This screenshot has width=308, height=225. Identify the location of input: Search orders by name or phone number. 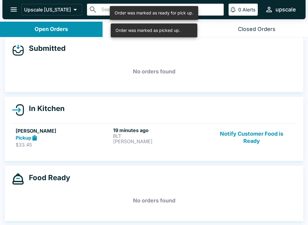
(160, 10).